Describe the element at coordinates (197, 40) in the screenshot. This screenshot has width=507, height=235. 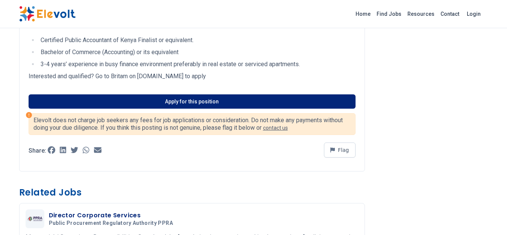
I see `li: Certified Public Accountant of Kenya Finalist or equivalent.` at that location.